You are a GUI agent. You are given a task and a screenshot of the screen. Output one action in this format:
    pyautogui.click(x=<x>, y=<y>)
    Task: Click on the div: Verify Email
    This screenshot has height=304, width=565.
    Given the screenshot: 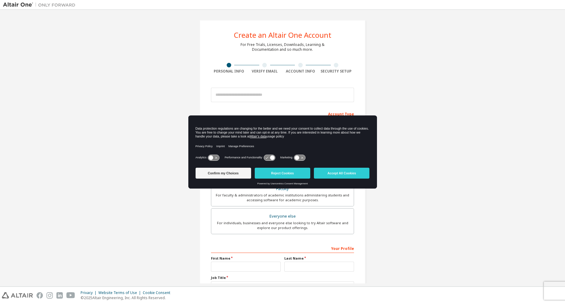 What is the action you would take?
    pyautogui.click(x=265, y=71)
    